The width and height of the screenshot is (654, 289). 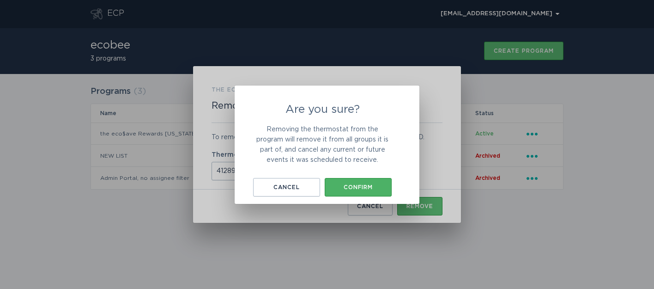 What do you see at coordinates (358, 187) in the screenshot?
I see `div: Confirm` at bounding box center [358, 187].